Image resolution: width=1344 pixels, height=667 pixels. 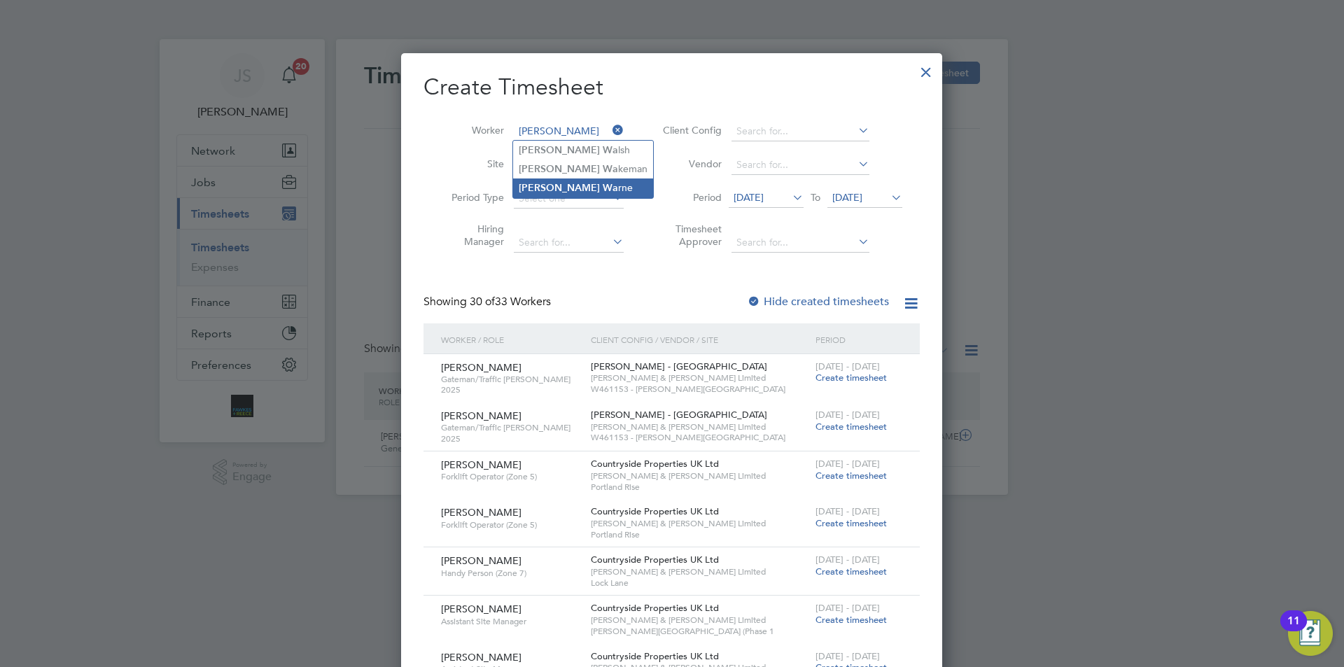 What do you see at coordinates (671, 88) in the screenshot?
I see `h2: Create Timesheet` at bounding box center [671, 88].